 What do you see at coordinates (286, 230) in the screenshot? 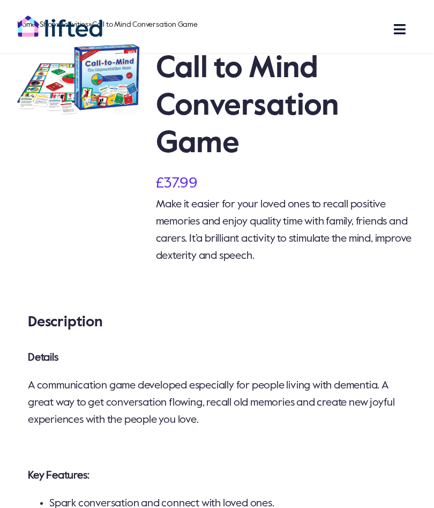
I see `p: Make it easier for your loved ones to recall positive memories and enjoy quality time with family...` at bounding box center [286, 230].